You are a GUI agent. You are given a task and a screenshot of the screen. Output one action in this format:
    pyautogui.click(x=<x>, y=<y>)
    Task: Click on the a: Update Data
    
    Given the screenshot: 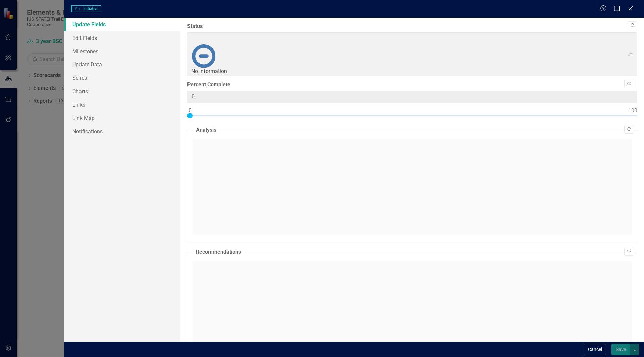 What is the action you would take?
    pyautogui.click(x=122, y=64)
    